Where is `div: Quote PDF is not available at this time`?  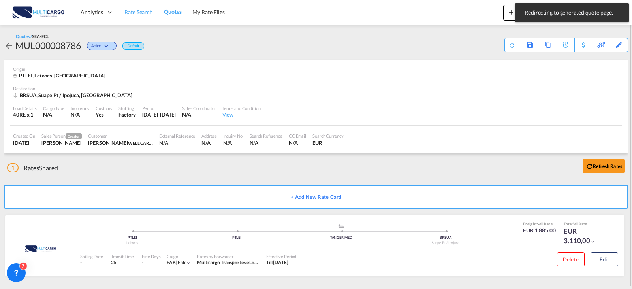
div: Quote PDF is not available at this time is located at coordinates (513, 43).